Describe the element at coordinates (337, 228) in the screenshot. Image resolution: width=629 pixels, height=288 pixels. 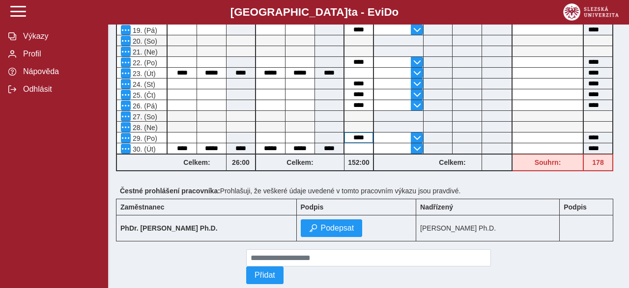
I see `span: Podepsat` at that location.